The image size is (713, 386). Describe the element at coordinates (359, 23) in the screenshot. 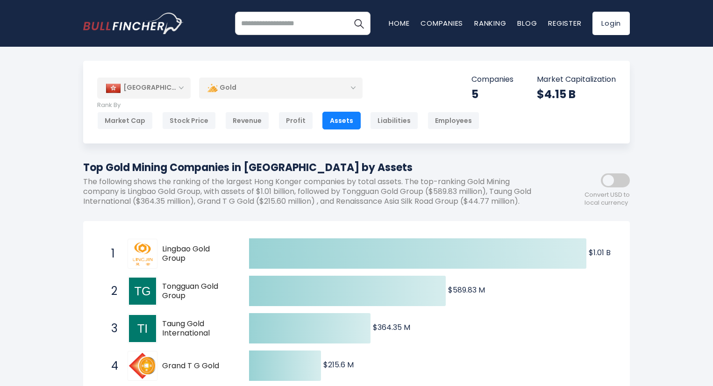

I see `button: Search` at that location.